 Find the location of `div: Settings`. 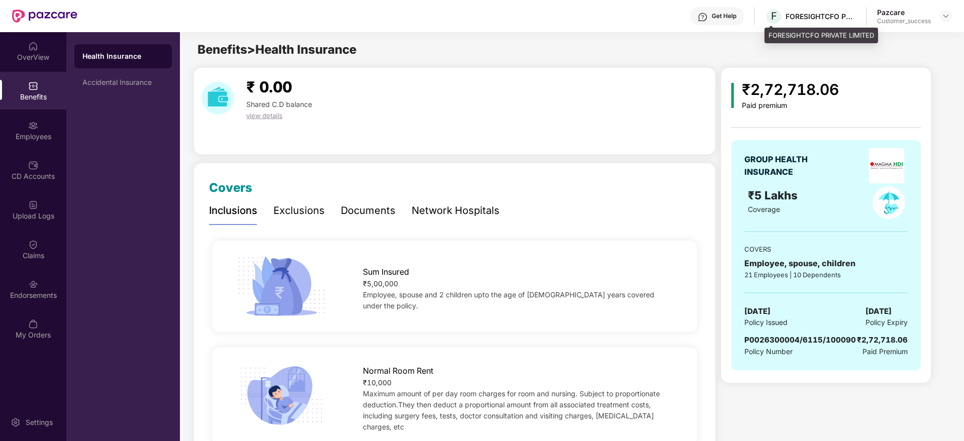

div: Settings is located at coordinates (39, 423).